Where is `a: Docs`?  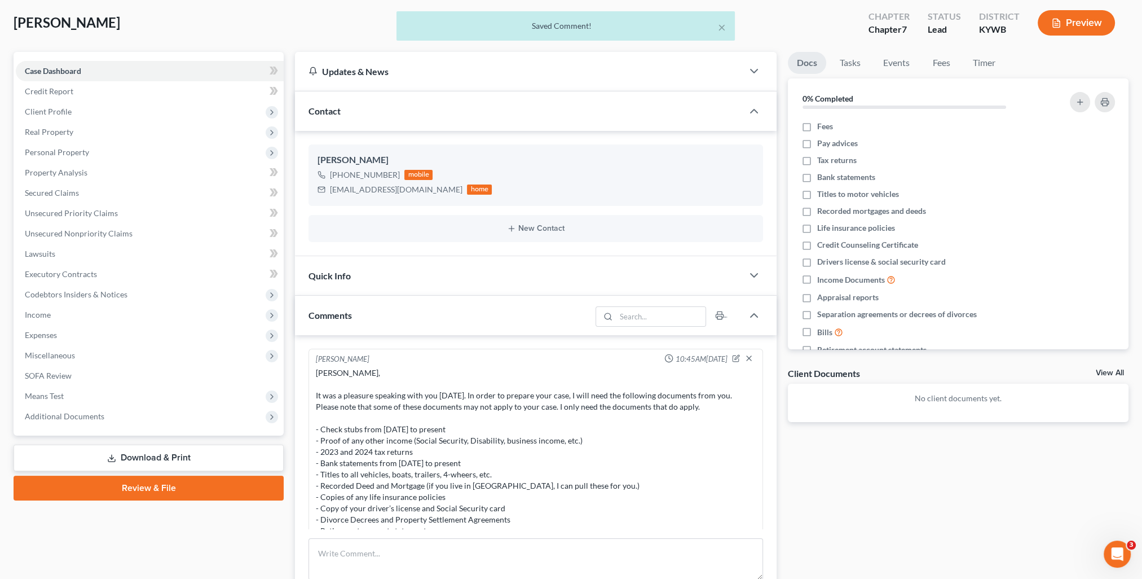 a: Docs is located at coordinates (807, 63).